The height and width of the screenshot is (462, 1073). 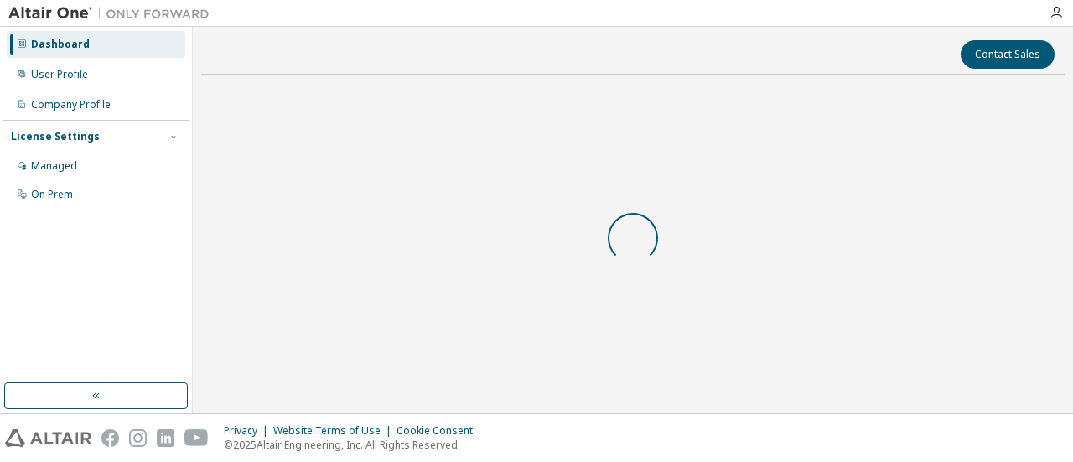 I want to click on div: Company Profile, so click(x=70, y=105).